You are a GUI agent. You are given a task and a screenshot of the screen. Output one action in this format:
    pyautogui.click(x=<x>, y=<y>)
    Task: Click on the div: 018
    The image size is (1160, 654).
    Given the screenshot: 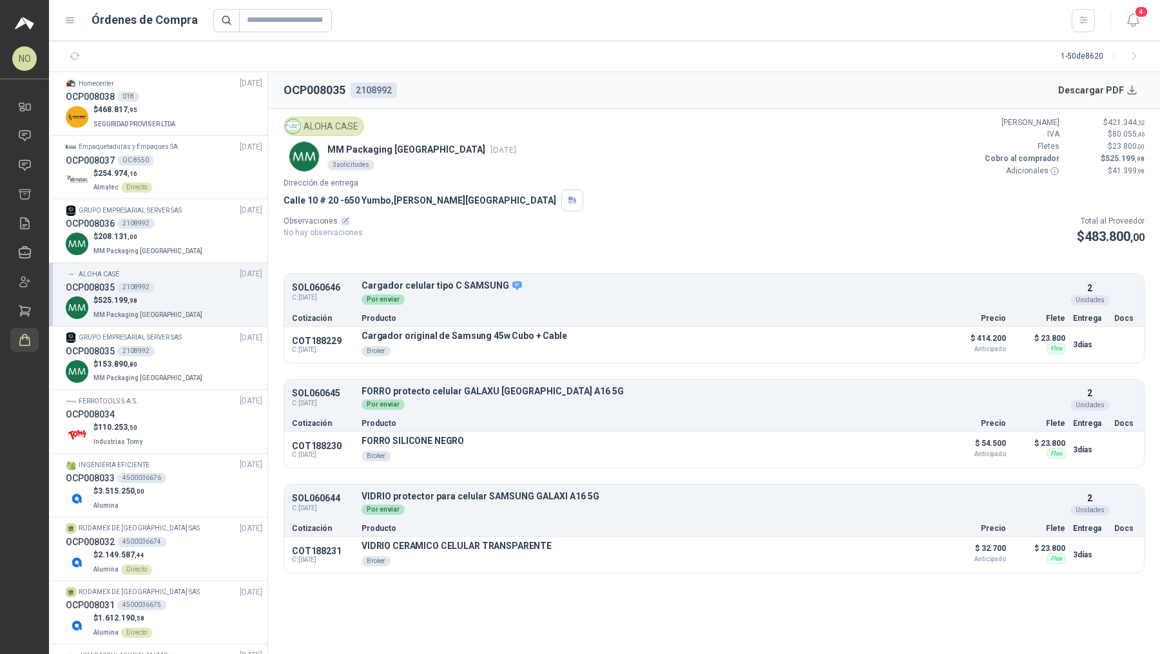 What is the action you would take?
    pyautogui.click(x=128, y=97)
    